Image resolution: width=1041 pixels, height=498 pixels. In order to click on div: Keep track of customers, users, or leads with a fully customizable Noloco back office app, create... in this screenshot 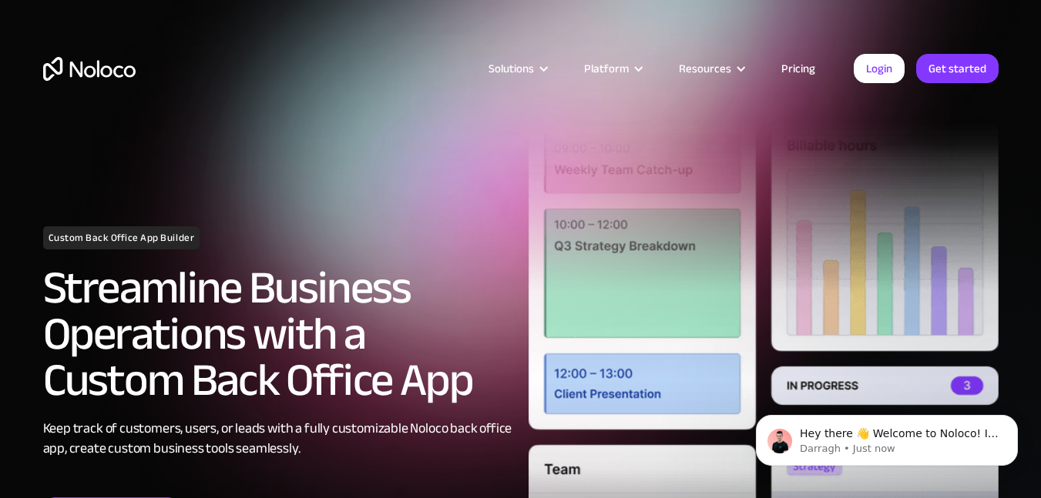, I will do `click(278, 439)`.